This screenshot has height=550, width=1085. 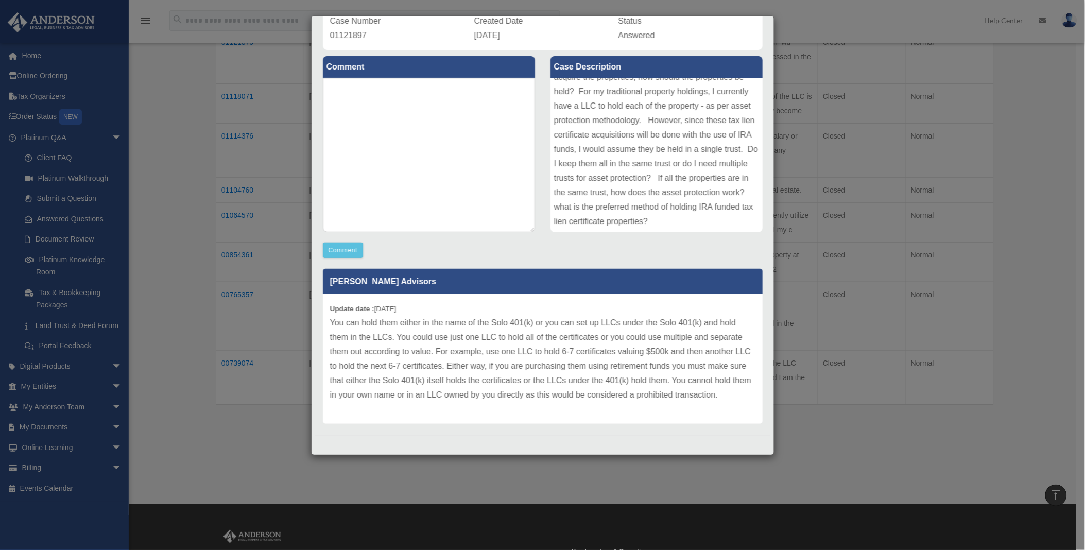 I want to click on button: Comment, so click(x=343, y=250).